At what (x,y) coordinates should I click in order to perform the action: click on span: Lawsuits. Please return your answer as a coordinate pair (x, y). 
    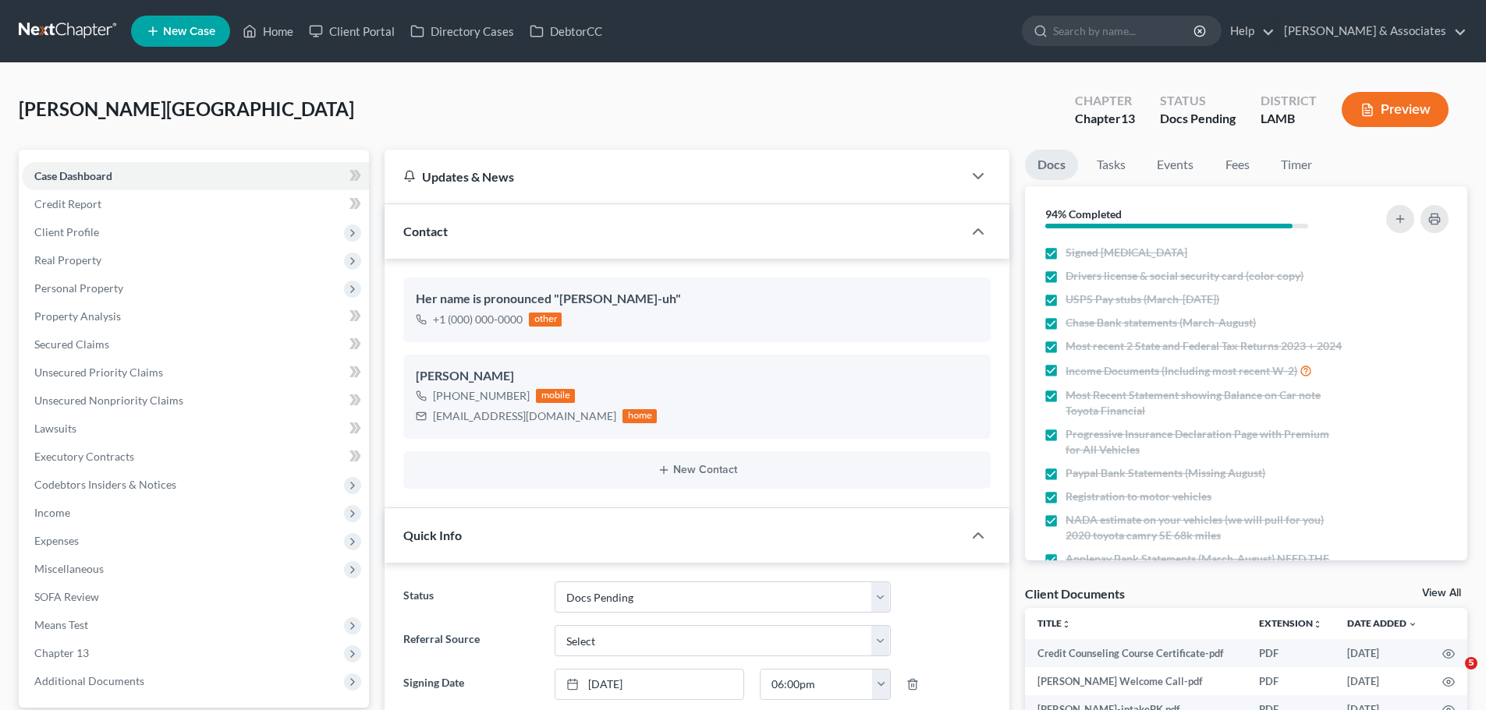
    Looking at the image, I should click on (55, 428).